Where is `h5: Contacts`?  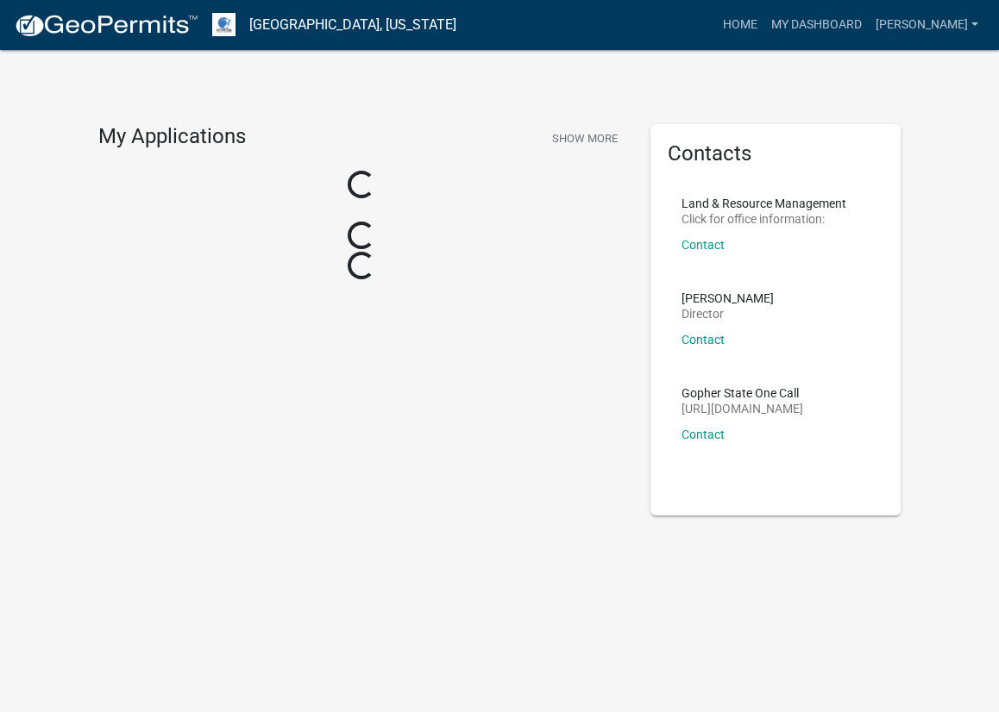 h5: Contacts is located at coordinates (775, 154).